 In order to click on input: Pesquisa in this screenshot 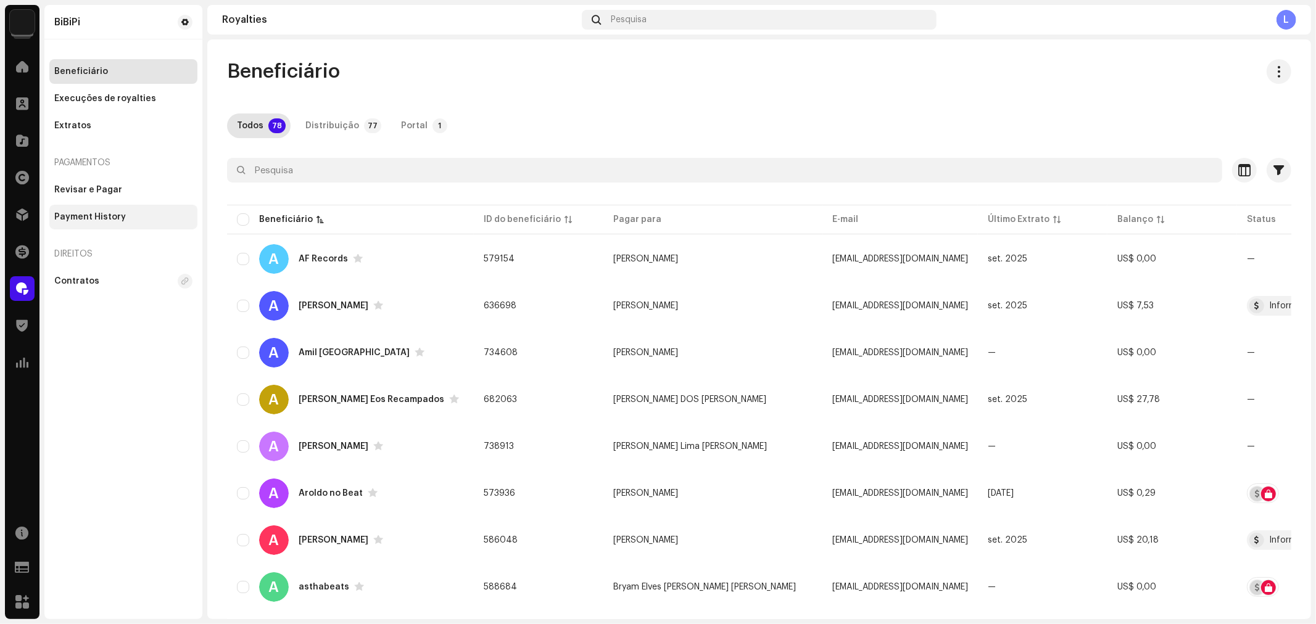, I will do `click(724, 170)`.